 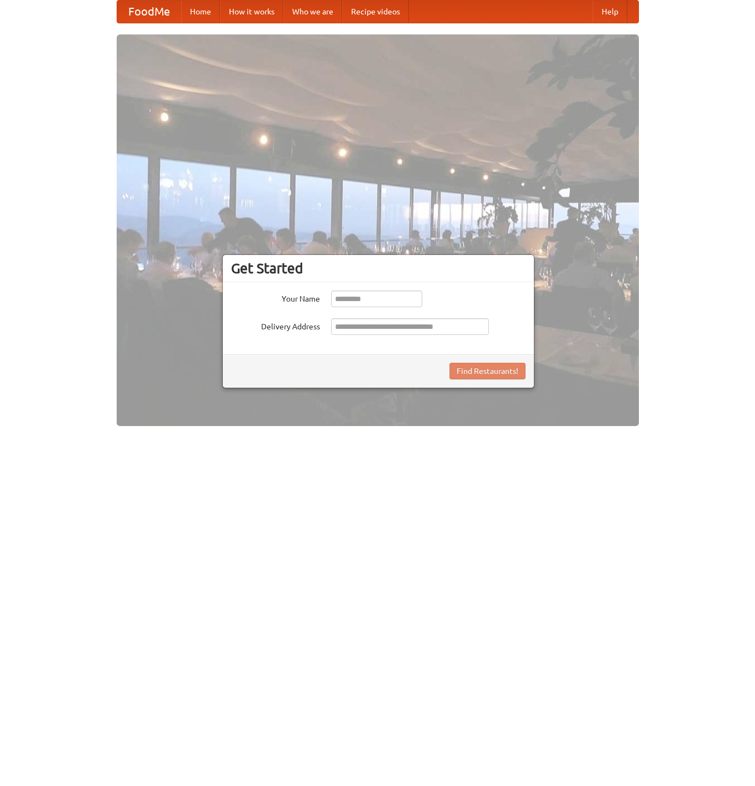 What do you see at coordinates (378, 268) in the screenshot?
I see `h3: Get Started` at bounding box center [378, 268].